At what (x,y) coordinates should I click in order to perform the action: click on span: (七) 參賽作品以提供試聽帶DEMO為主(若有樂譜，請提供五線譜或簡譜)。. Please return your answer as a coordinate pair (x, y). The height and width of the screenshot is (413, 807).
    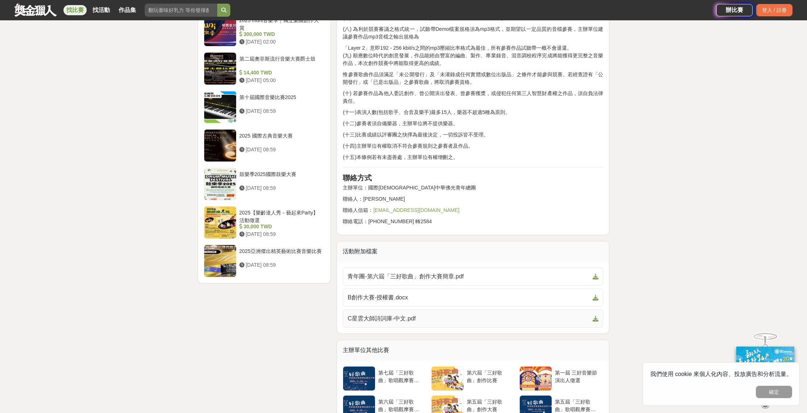
    Looking at the image, I should click on (425, 18).